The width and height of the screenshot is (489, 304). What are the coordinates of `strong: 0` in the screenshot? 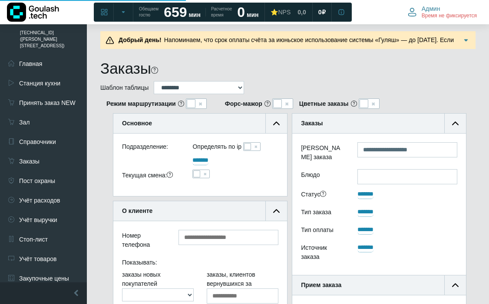 It's located at (241, 12).